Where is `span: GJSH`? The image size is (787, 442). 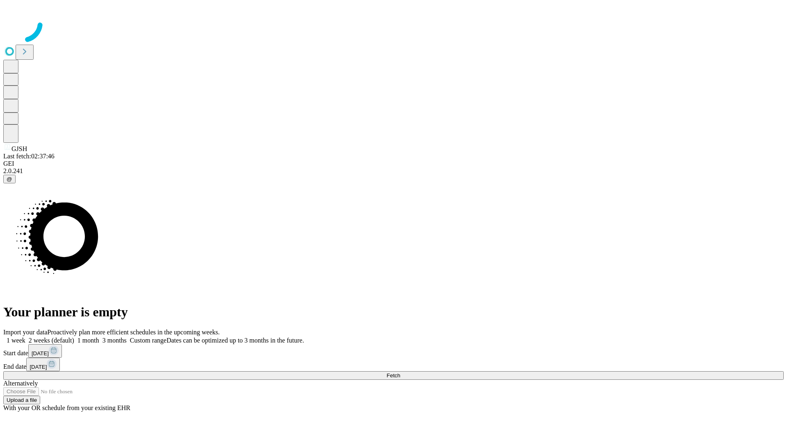 span: GJSH is located at coordinates (19, 149).